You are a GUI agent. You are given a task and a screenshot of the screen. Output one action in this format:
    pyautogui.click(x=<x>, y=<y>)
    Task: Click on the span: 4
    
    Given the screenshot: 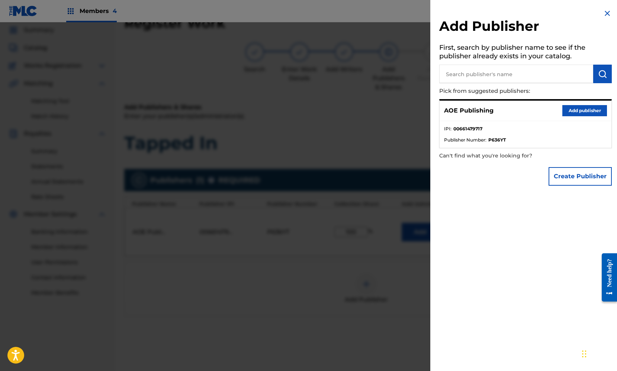 What is the action you would take?
    pyautogui.click(x=115, y=11)
    